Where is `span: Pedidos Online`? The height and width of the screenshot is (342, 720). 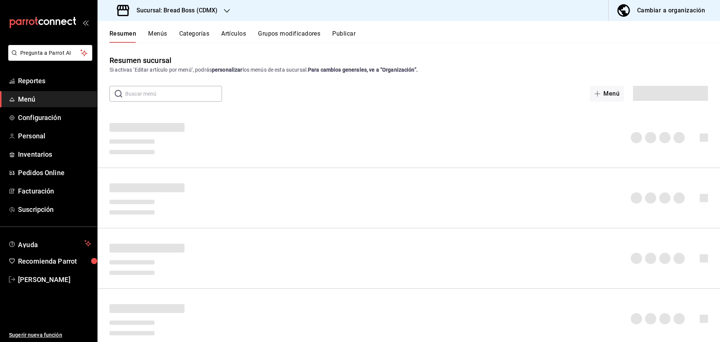 span: Pedidos Online is located at coordinates (54, 173).